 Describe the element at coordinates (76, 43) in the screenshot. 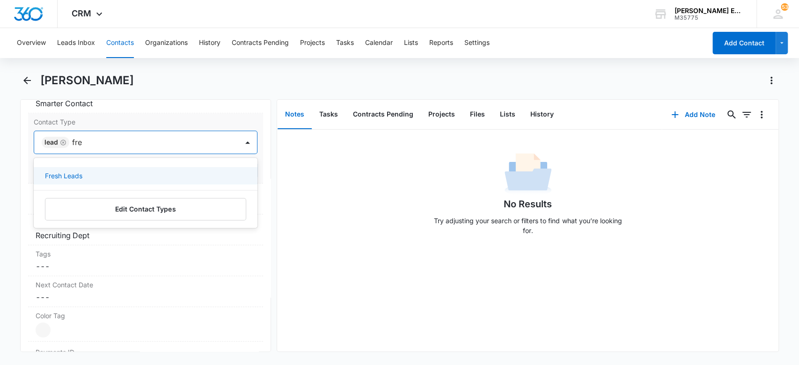

I see `button: Leads Inbox` at that location.